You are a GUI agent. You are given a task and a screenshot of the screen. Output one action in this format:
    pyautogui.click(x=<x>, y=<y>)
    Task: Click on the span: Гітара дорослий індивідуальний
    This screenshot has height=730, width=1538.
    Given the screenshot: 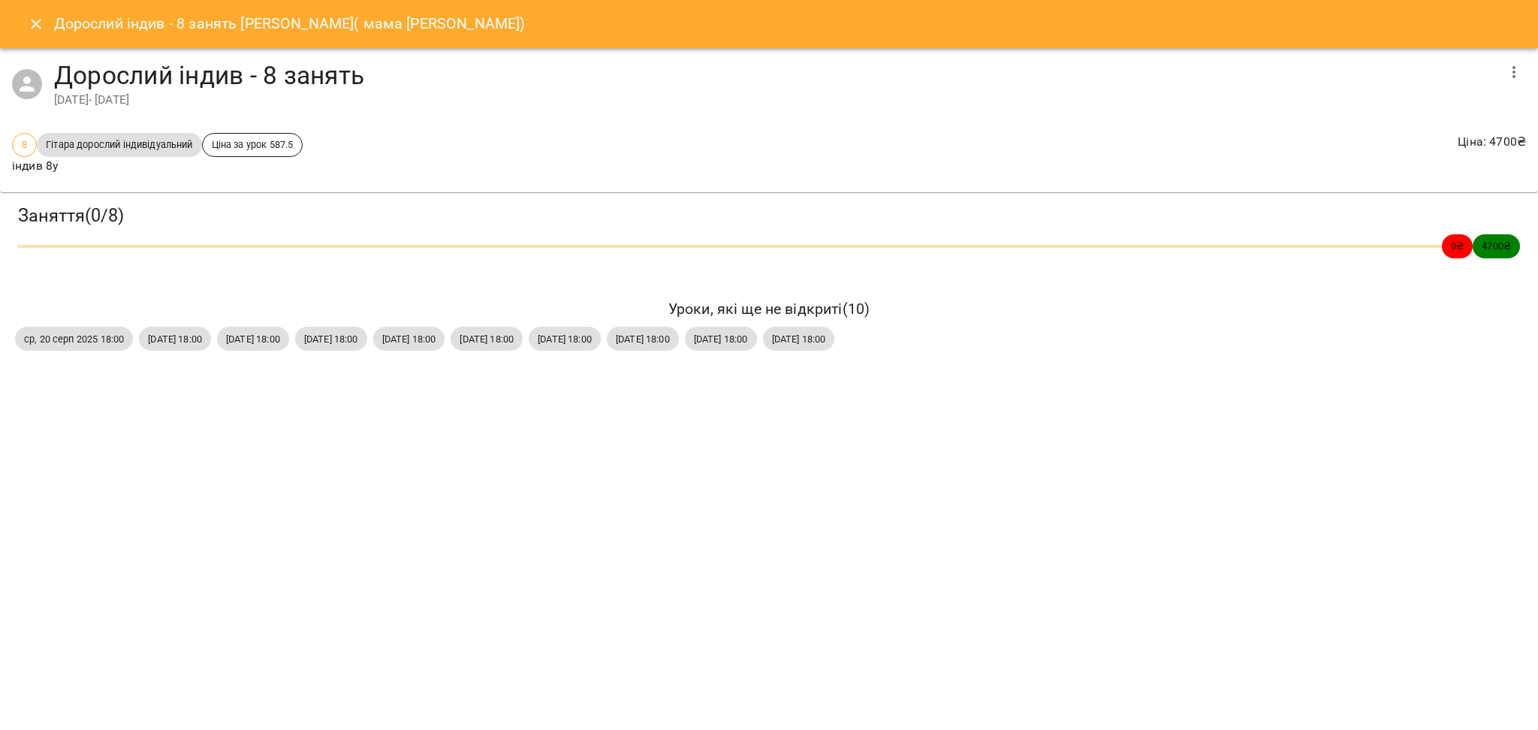 What is the action you would take?
    pyautogui.click(x=119, y=144)
    